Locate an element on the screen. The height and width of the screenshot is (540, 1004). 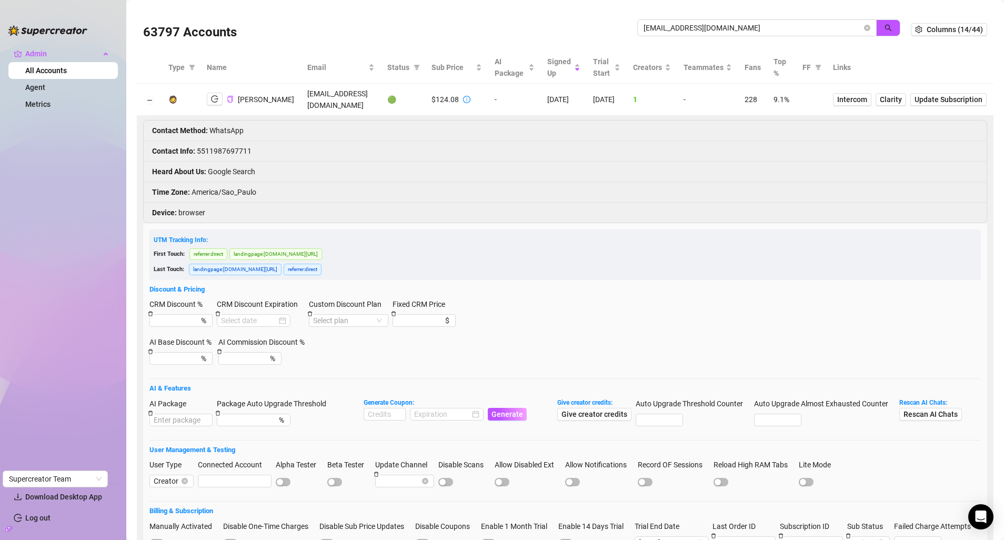
span: Email is located at coordinates (337, 67).